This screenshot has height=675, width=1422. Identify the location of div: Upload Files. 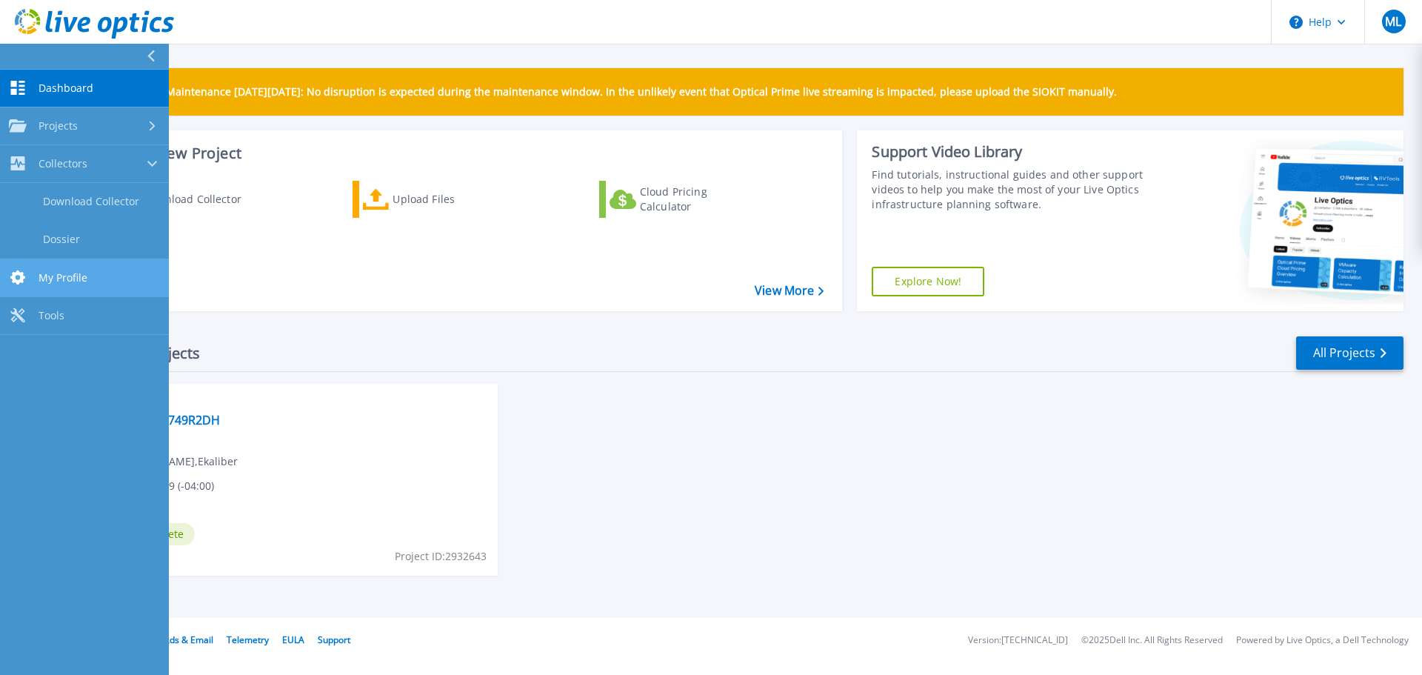
(452, 199).